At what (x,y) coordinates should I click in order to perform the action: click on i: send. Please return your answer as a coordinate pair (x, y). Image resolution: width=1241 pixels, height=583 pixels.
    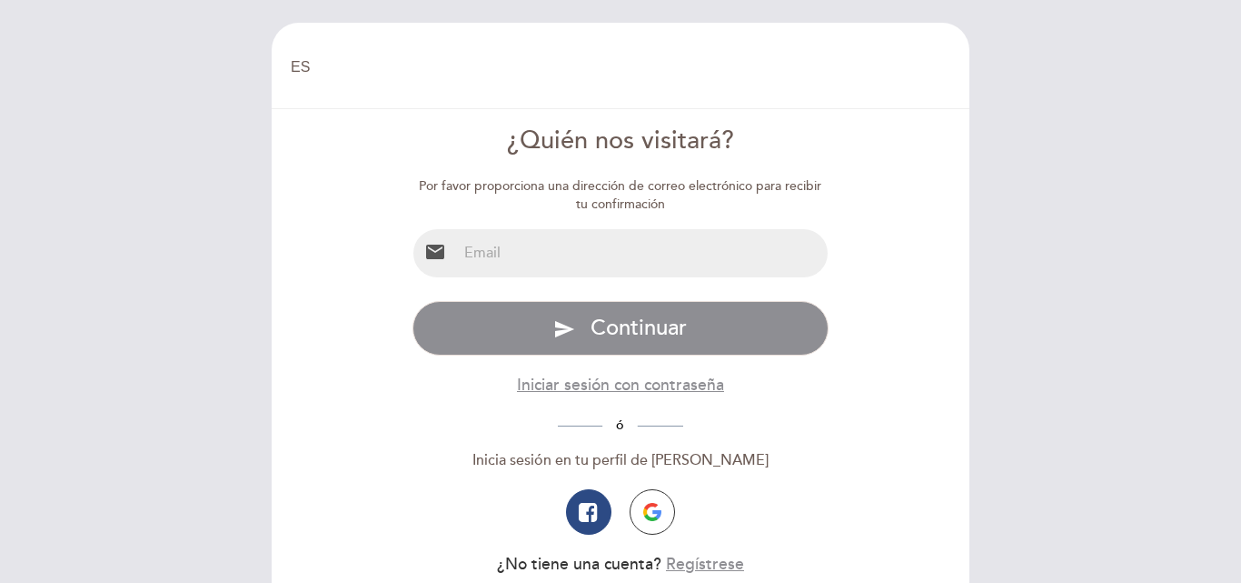
    Looking at the image, I should click on (564, 329).